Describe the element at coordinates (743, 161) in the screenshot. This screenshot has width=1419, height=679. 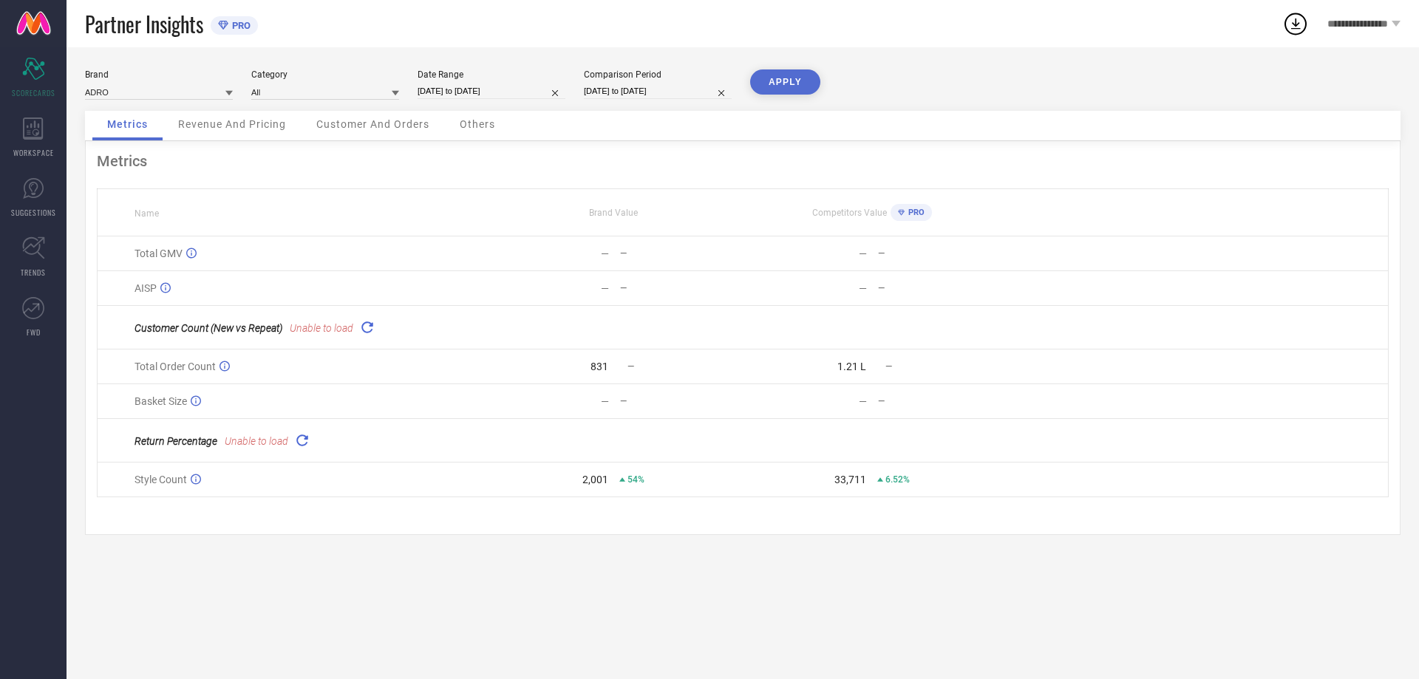
I see `div: Metrics` at that location.